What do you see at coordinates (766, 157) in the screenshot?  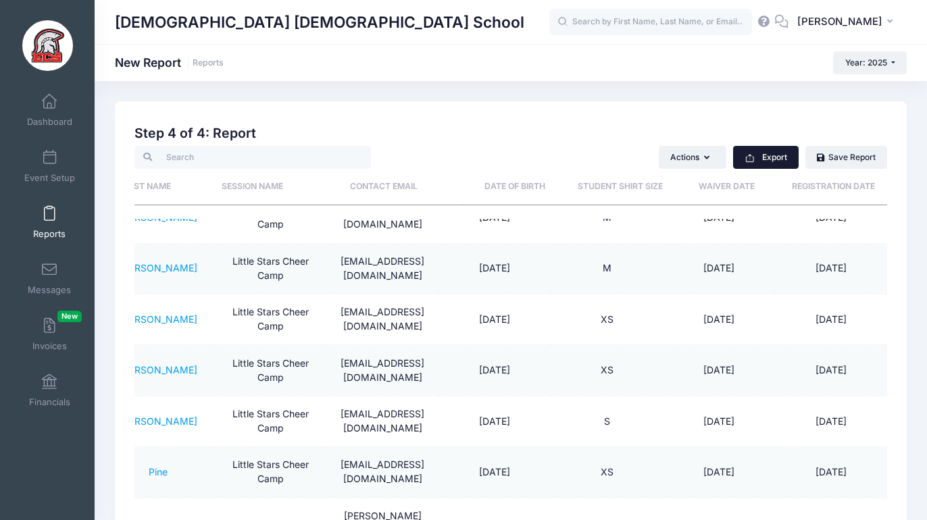 I see `button: Export` at bounding box center [766, 157].